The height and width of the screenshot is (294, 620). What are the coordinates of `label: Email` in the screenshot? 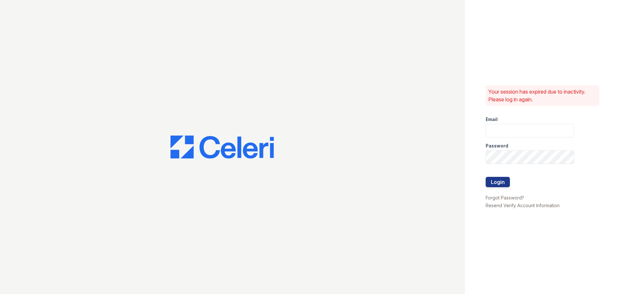 It's located at (492, 120).